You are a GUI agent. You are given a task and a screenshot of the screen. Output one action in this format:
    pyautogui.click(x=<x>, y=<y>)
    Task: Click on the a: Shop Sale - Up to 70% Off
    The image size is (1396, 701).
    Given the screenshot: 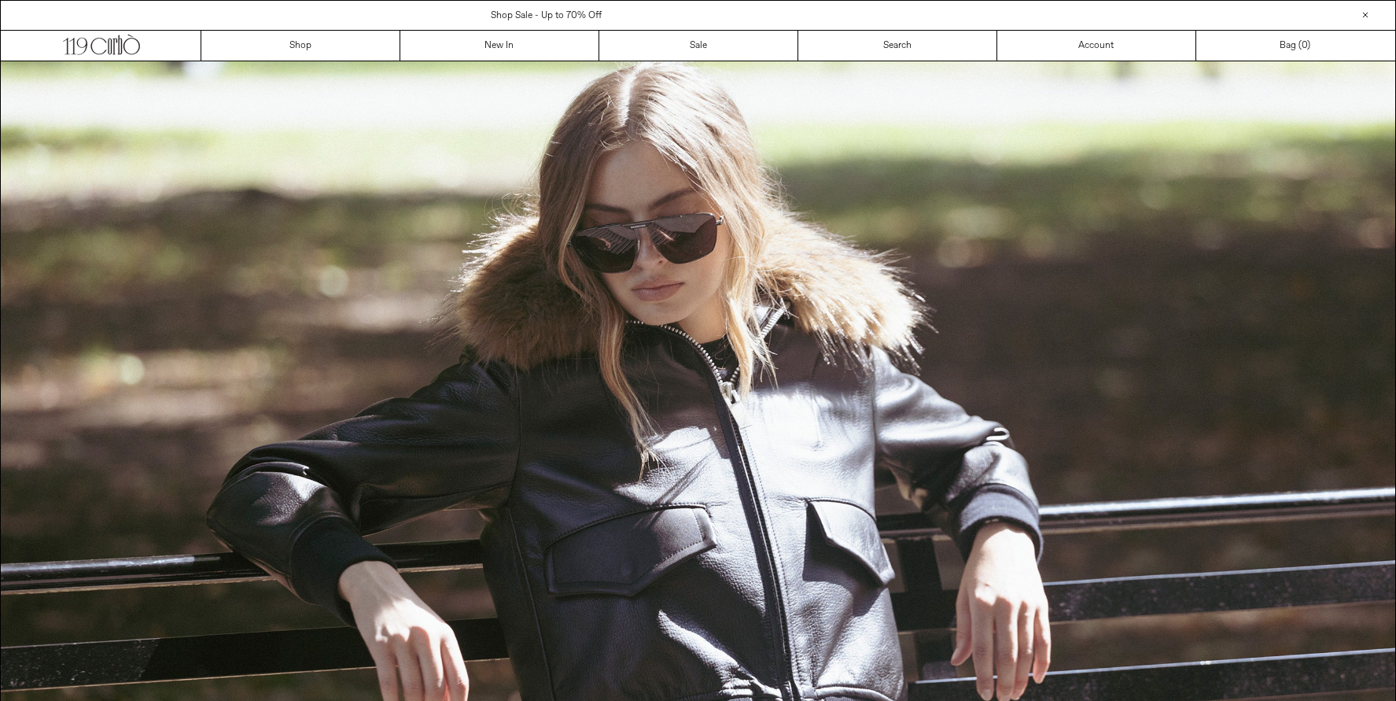 What is the action you would take?
    pyautogui.click(x=546, y=16)
    